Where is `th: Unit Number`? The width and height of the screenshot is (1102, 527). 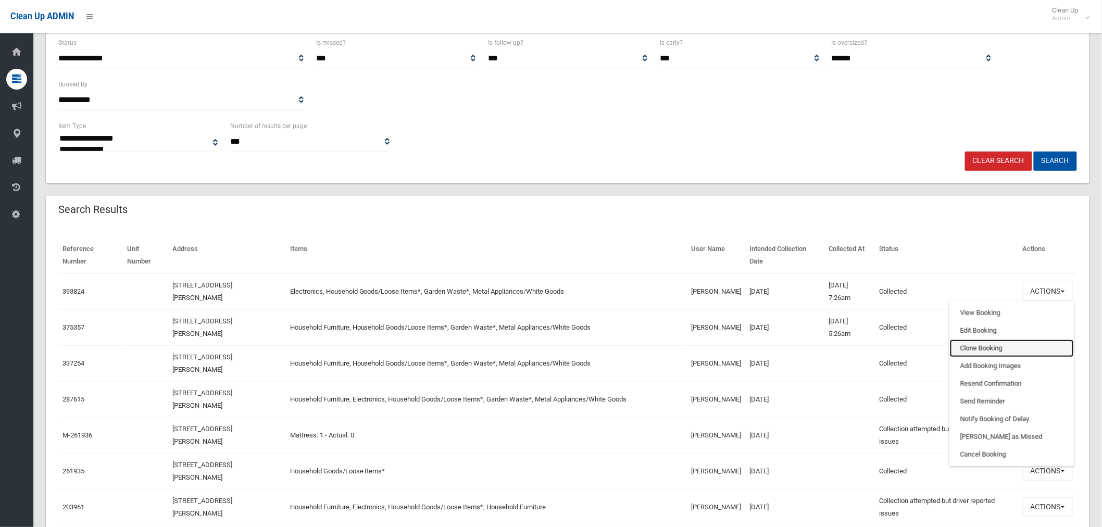 th: Unit Number is located at coordinates (146, 255).